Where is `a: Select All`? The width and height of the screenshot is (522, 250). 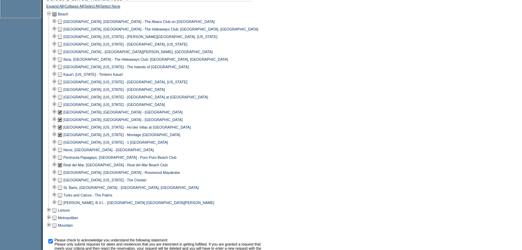 a: Select All is located at coordinates (92, 7).